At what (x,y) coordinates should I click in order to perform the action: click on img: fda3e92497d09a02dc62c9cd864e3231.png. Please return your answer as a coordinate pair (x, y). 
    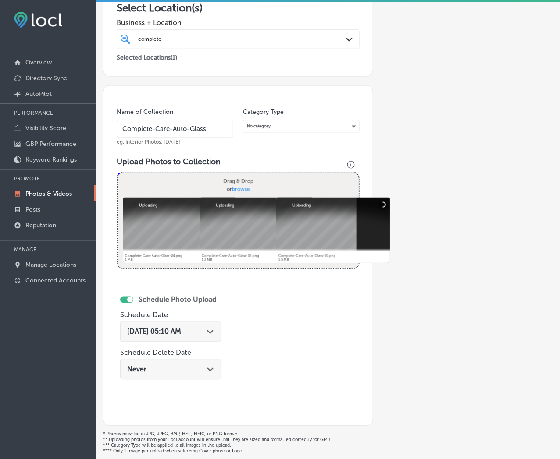
    Looking at the image, I should click on (38, 20).